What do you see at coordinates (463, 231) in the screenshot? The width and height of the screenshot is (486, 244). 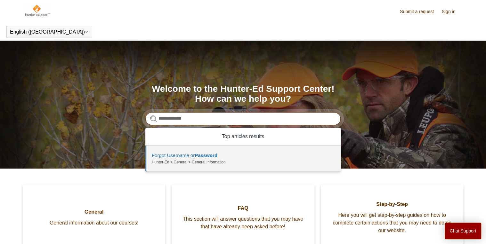 I see `button: Chat Support` at bounding box center [463, 231].